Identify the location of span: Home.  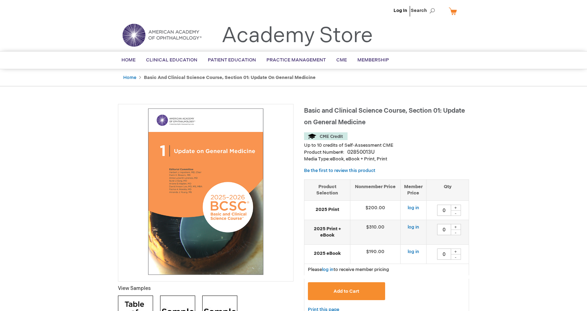
(128, 60).